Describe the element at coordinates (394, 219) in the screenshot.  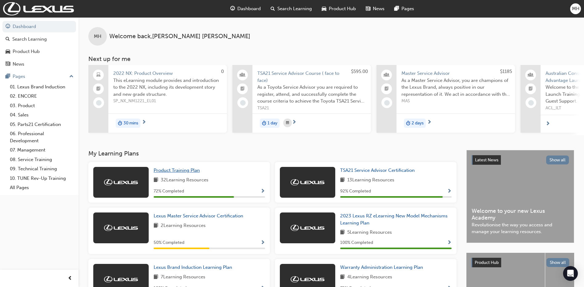
I see `span: 2023 Lexus RZ eLearning New Model Mechanisms Learning Plan` at that location.